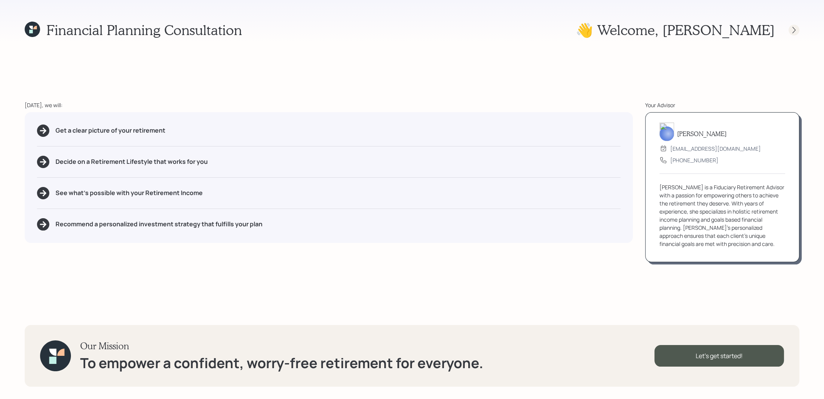 Image resolution: width=824 pixels, height=399 pixels. Describe the element at coordinates (666, 132) in the screenshot. I see `img: treva-nostdahl-headshot.png` at that location.